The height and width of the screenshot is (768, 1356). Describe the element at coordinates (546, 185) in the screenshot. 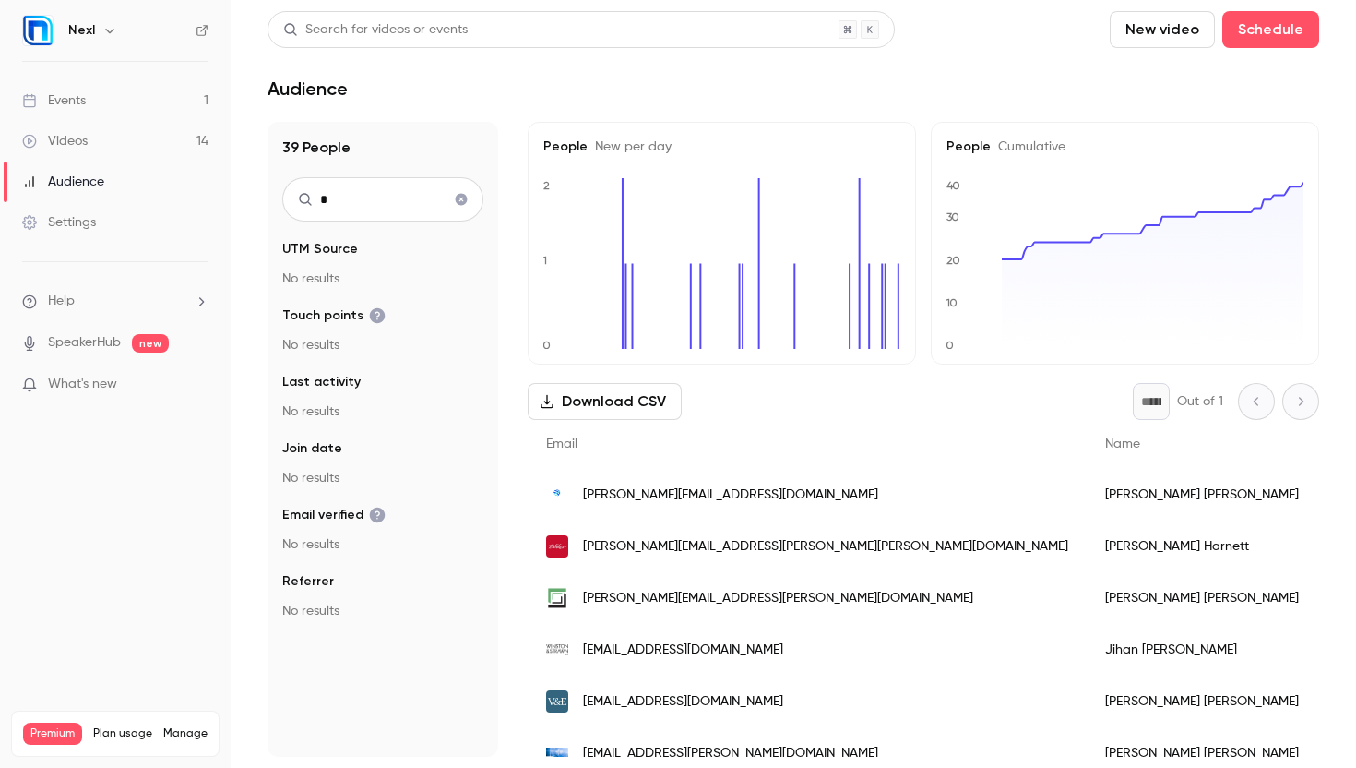

I see `text: 2` at that location.